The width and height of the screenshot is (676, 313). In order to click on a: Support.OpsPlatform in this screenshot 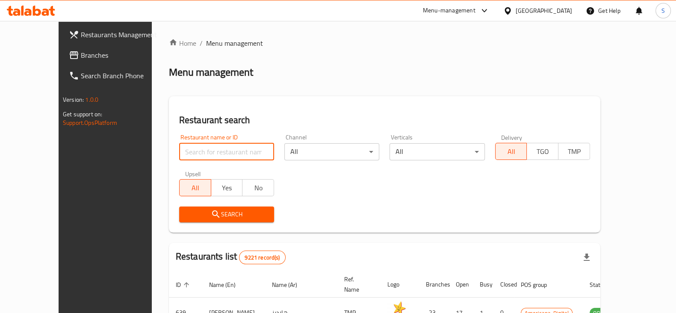, I will do `click(90, 123)`.